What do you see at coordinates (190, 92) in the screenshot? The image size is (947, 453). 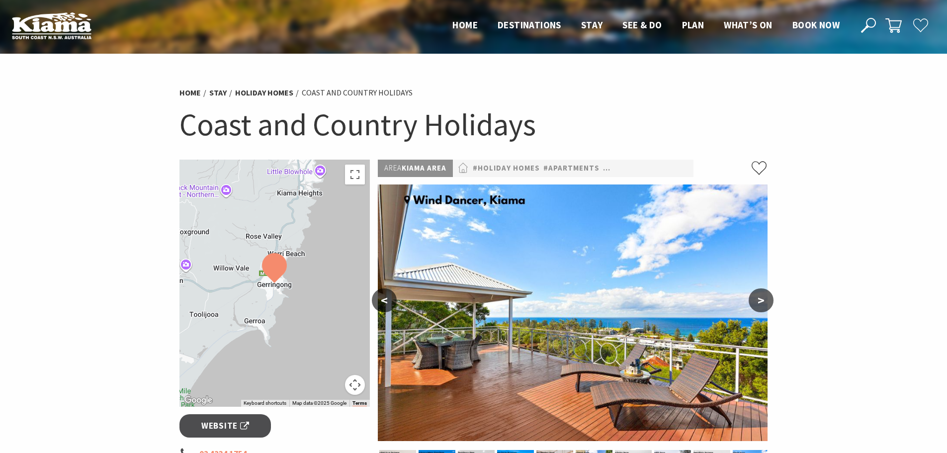 I see `a: Home` at bounding box center [190, 92].